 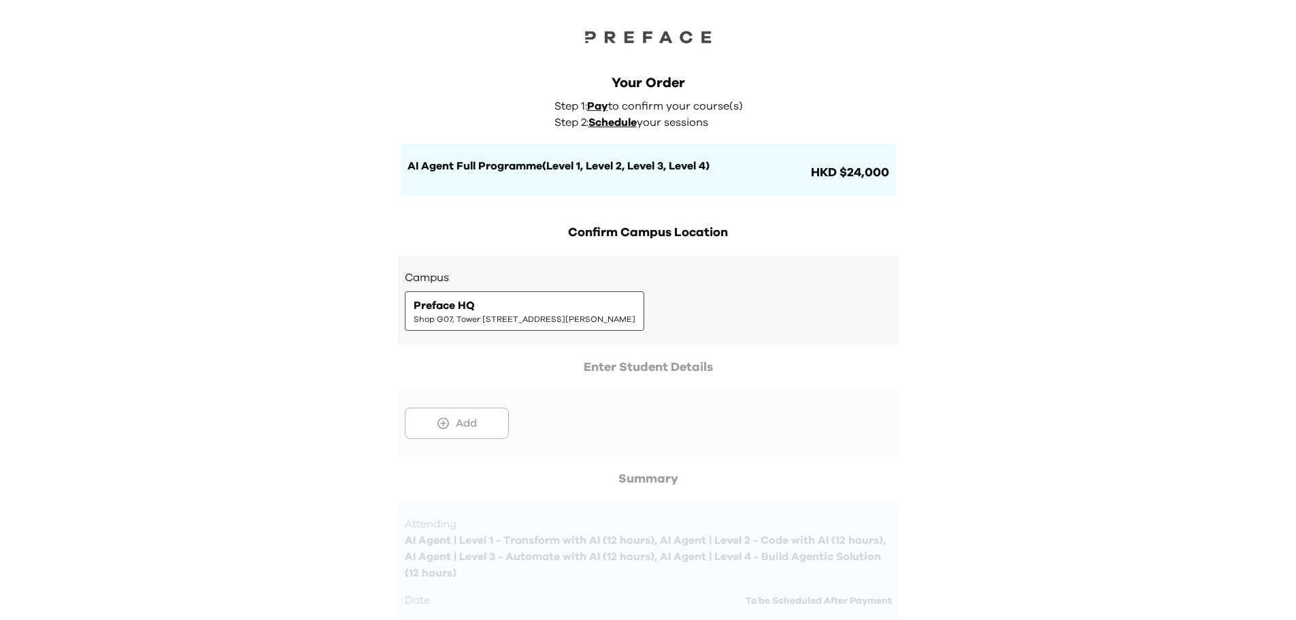 What do you see at coordinates (652, 122) in the screenshot?
I see `p: Step 2: your sessions` at bounding box center [652, 122].